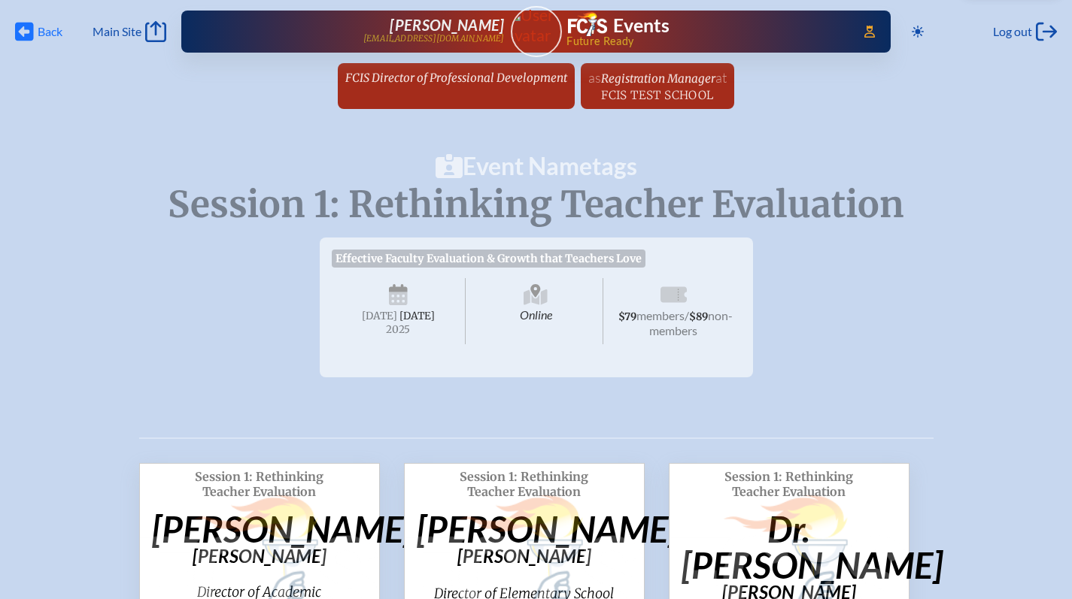 The height and width of the screenshot is (599, 1072). What do you see at coordinates (690, 323) in the screenshot?
I see `span: non-members` at bounding box center [690, 323].